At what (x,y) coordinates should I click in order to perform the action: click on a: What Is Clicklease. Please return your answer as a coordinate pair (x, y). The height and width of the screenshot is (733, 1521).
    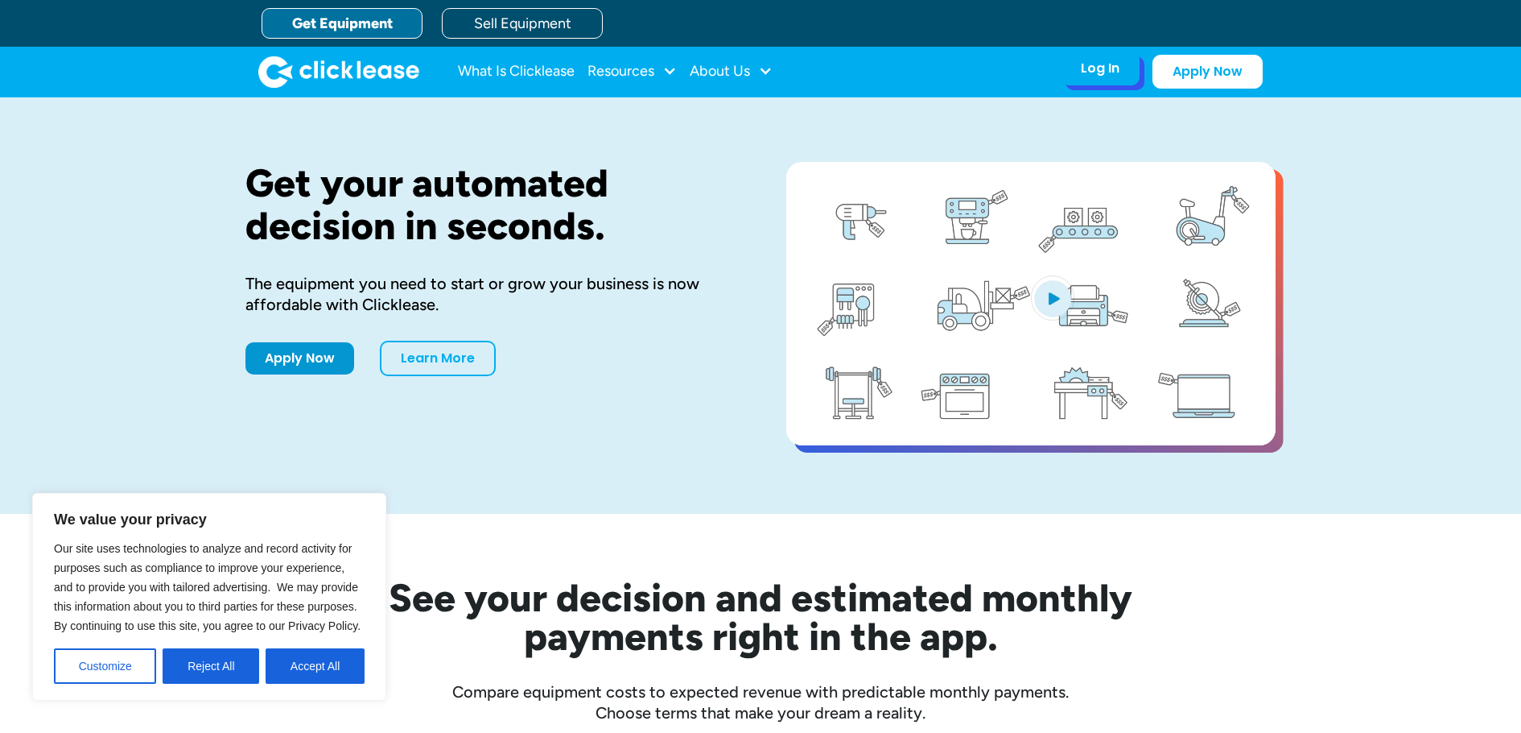
    Looking at the image, I should click on (516, 72).